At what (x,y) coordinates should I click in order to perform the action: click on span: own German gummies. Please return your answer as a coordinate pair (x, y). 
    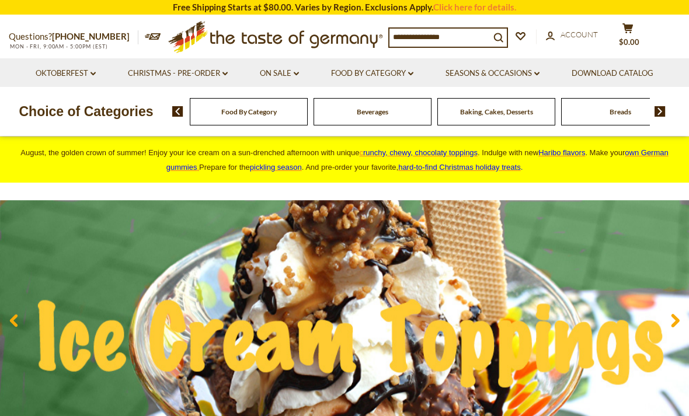
    Looking at the image, I should click on (417, 160).